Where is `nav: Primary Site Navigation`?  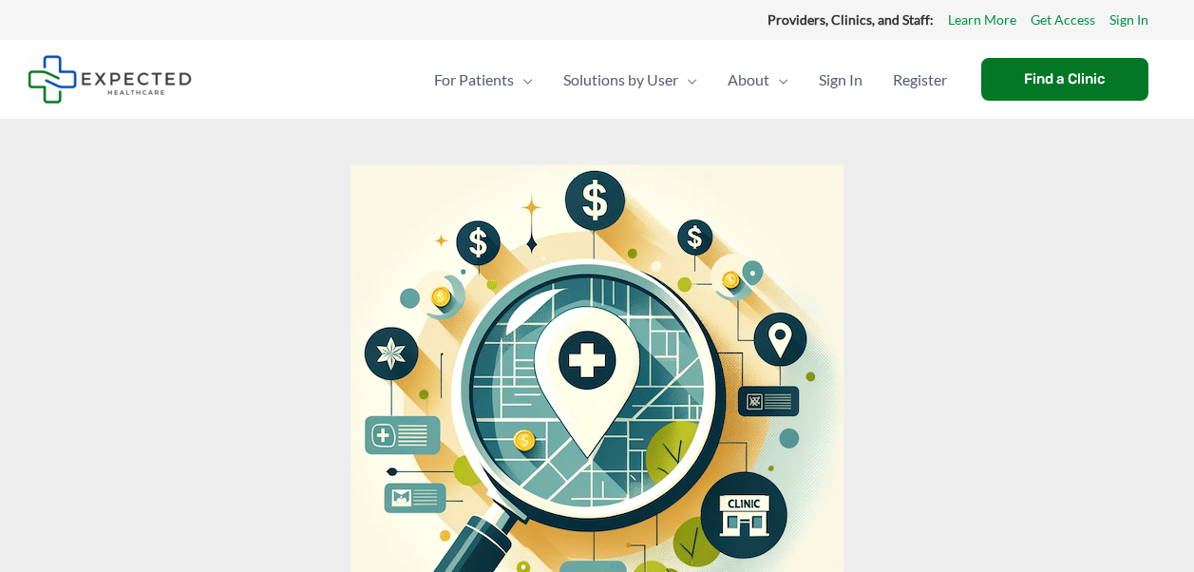
nav: Primary Site Navigation is located at coordinates (691, 80).